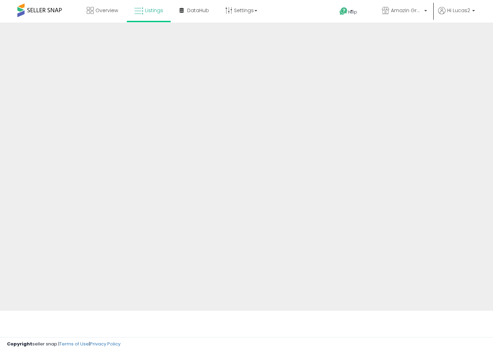 The image size is (493, 351). What do you see at coordinates (457, 15) in the screenshot?
I see `a: Hi Lucas2` at bounding box center [457, 15].